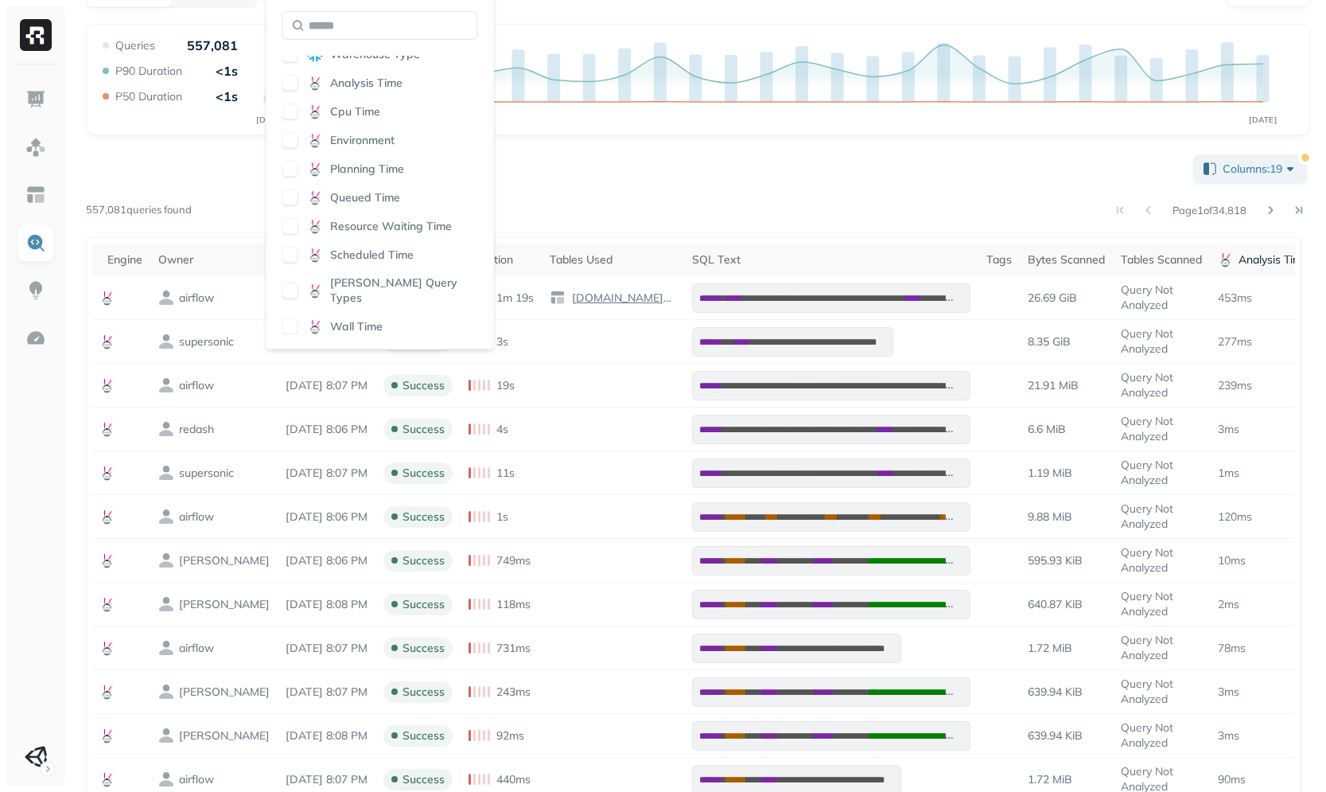 This screenshot has height=792, width=1326. What do you see at coordinates (502, 429) in the screenshot?
I see `p: 4s` at bounding box center [502, 429].